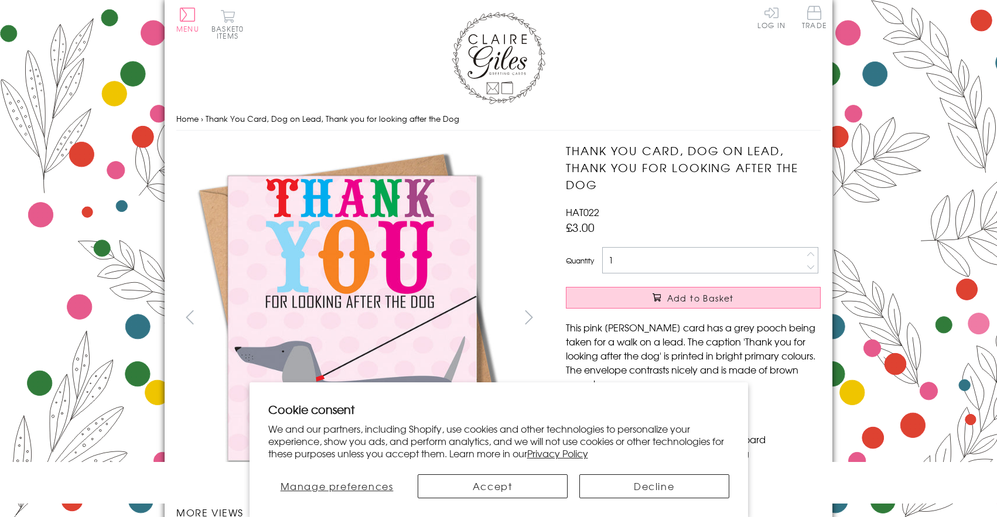  Describe the element at coordinates (771, 17) in the screenshot. I see `a: Log In` at that location.